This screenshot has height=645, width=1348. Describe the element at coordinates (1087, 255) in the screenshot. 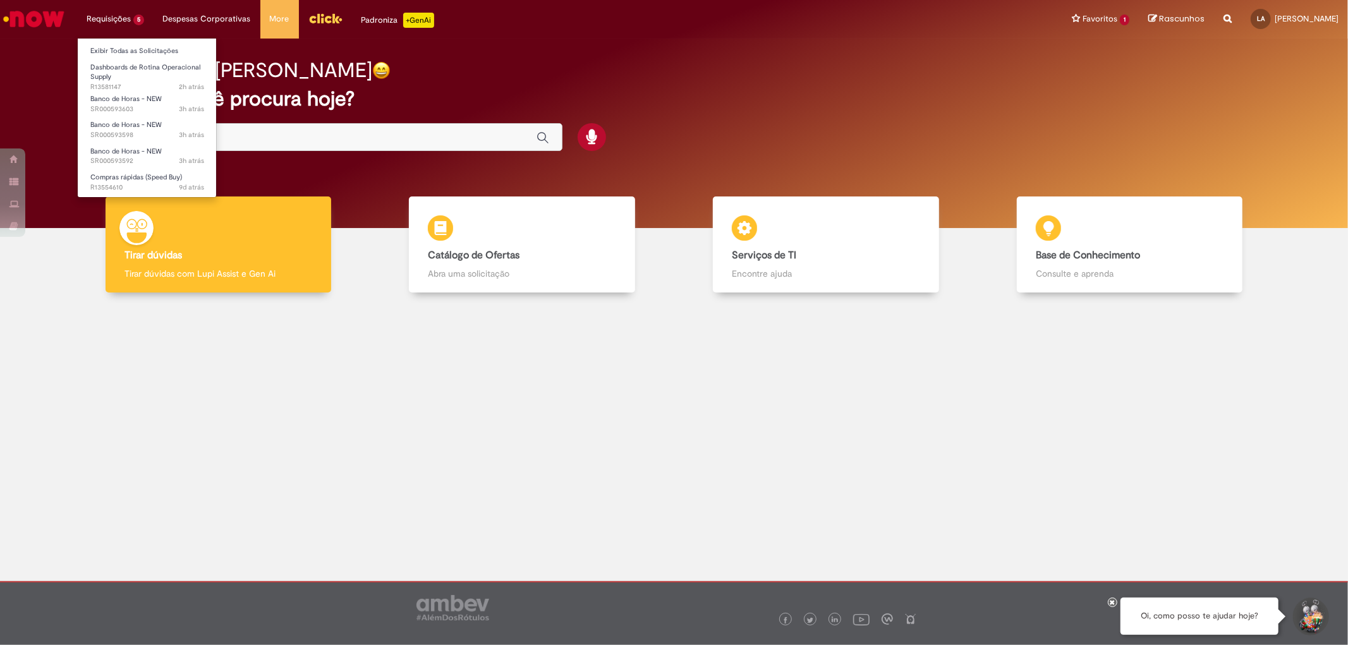

I see `b: Base de Conhecimento` at that location.